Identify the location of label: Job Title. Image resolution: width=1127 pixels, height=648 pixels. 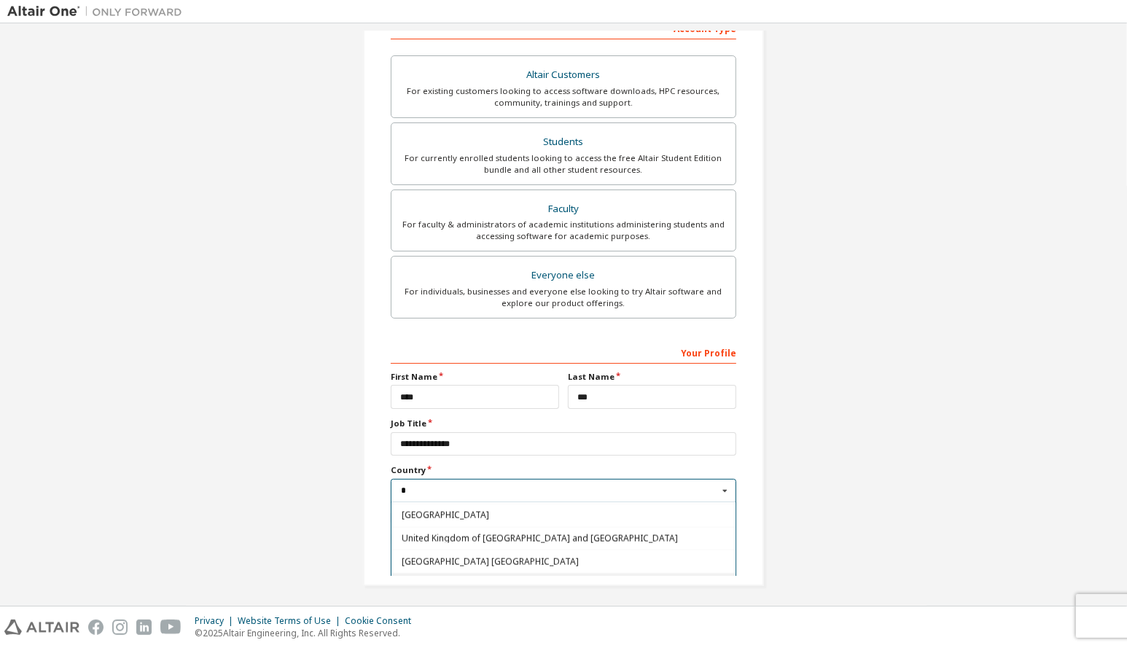
(564, 424).